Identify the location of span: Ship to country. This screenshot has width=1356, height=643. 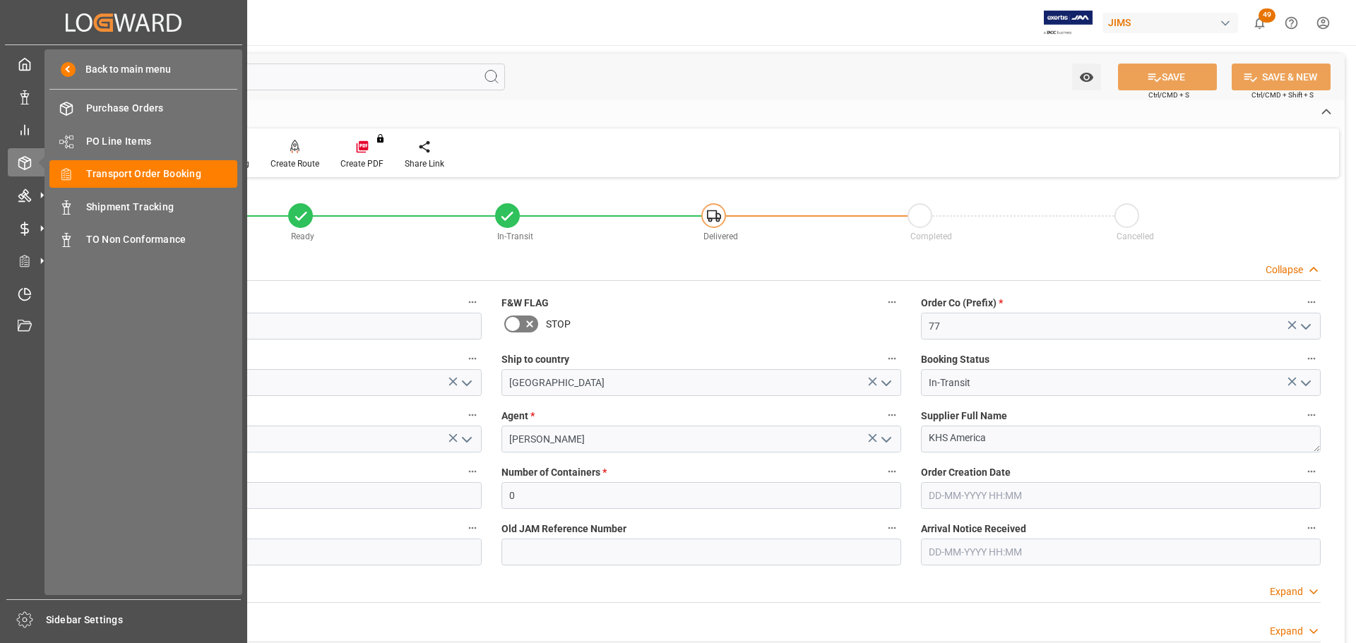
(535, 359).